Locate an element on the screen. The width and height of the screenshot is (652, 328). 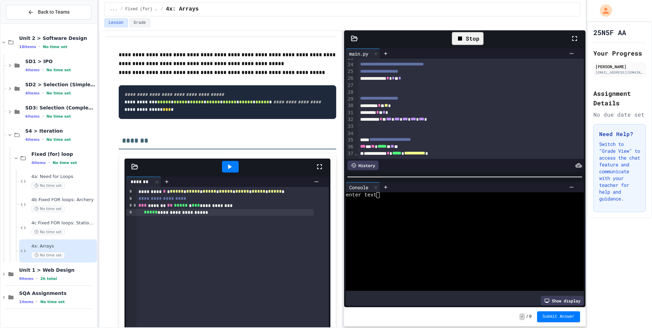
span: 0 is located at coordinates (530, 317).